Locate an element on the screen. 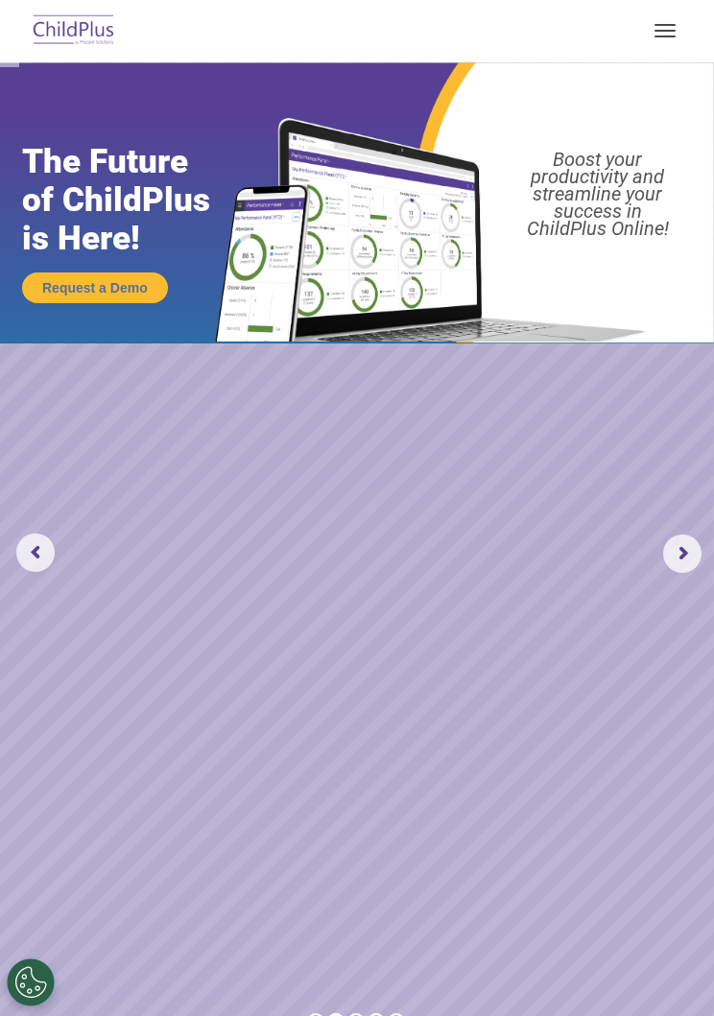 The width and height of the screenshot is (714, 1016). a: Request a Demo is located at coordinates (95, 288).